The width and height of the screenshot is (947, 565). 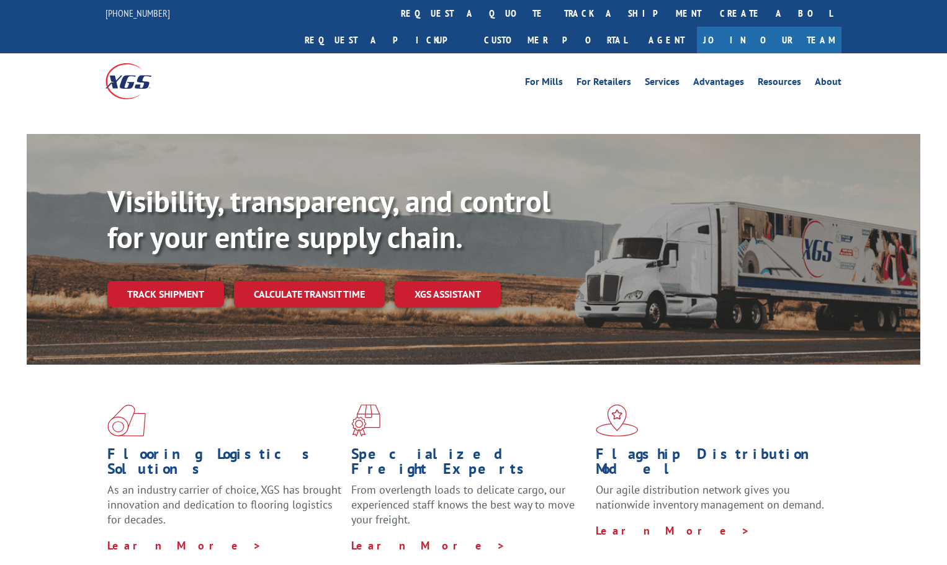 I want to click on a: Calculate transit time, so click(x=309, y=294).